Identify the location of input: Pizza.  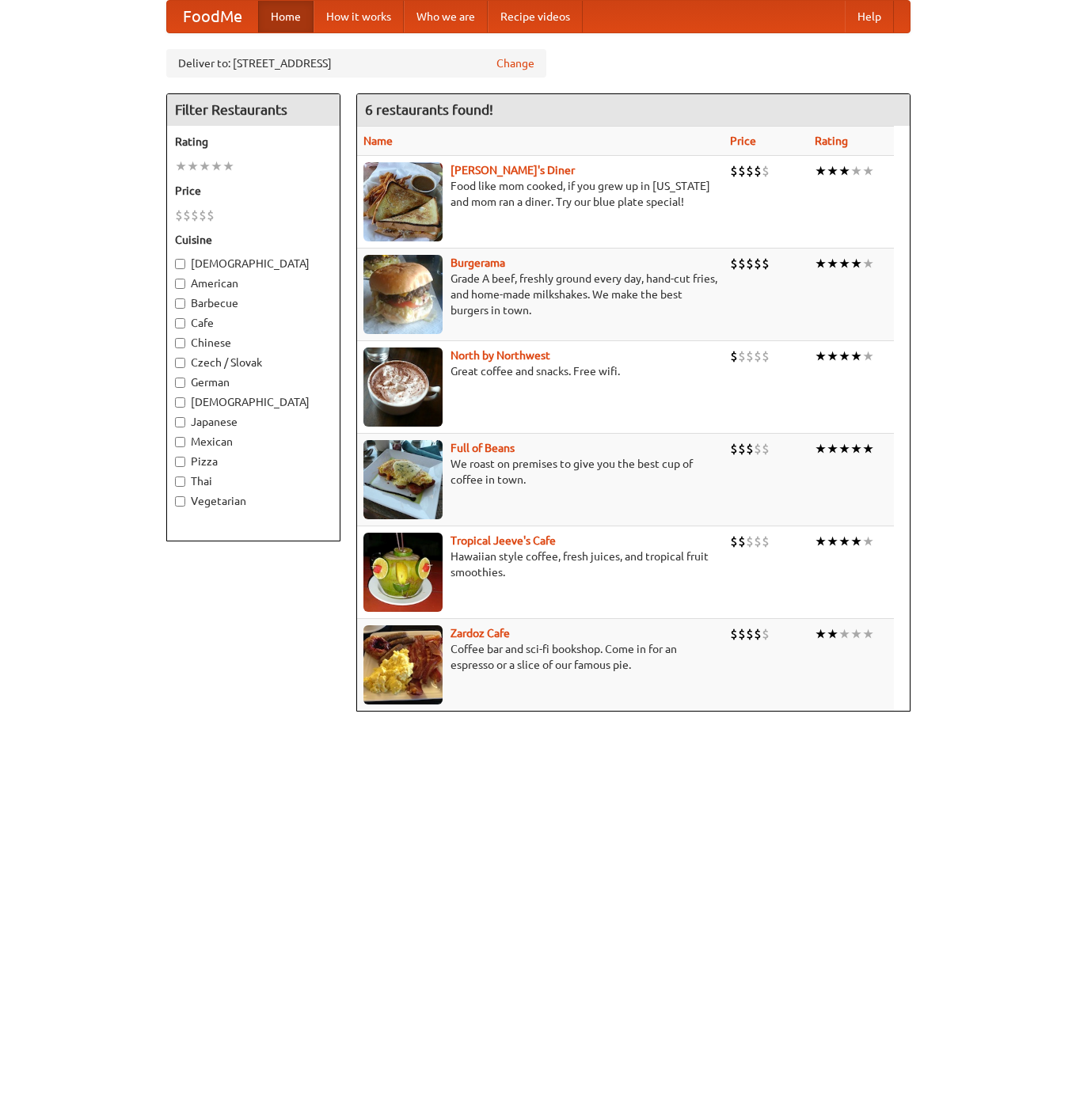
(180, 461).